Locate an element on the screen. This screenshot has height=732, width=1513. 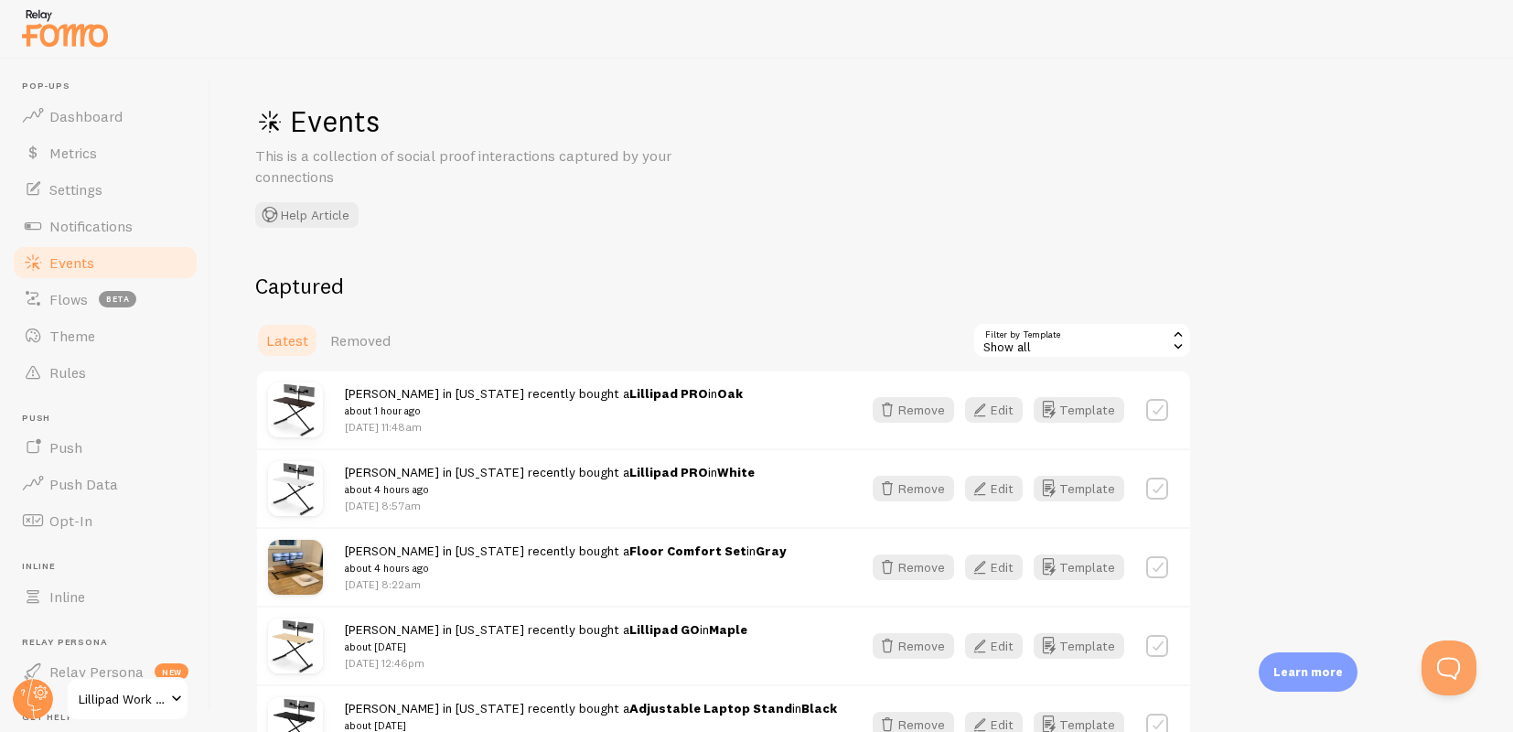
a: Relay Persona new is located at coordinates (105, 672).